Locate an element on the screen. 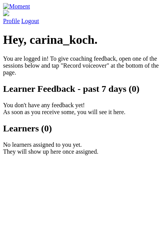 The image size is (168, 229). h2: Learner Feedback - past 7 days (0) is located at coordinates (84, 89).